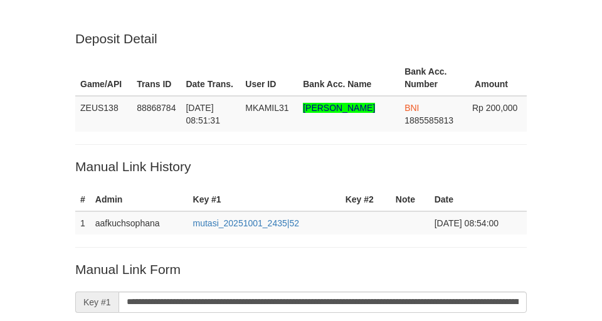 This screenshot has height=321, width=602. What do you see at coordinates (97, 302) in the screenshot?
I see `span: Key #1` at bounding box center [97, 302].